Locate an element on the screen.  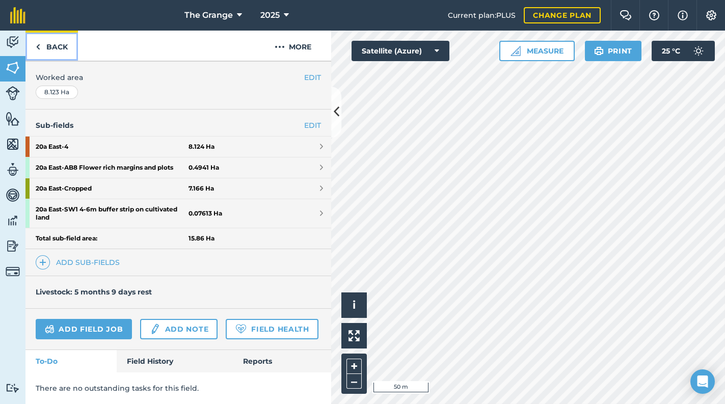
img: svg+xml;base64,PHN2ZyB4bWxucz0iaHR0cDovL3d3dy53My5vcmcvMjAwMC9zdmciIHdpZHRoPSIxOSIgaGVpZ2h0PSIyNC... is located at coordinates (599, 51).